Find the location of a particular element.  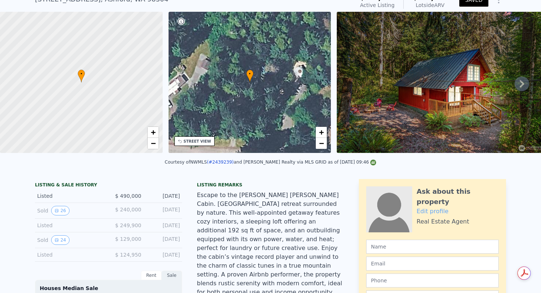

div: Real Estate Agent is located at coordinates (443, 222).